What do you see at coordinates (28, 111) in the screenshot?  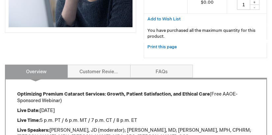 I see `strong: Live Date:` at bounding box center [28, 111].